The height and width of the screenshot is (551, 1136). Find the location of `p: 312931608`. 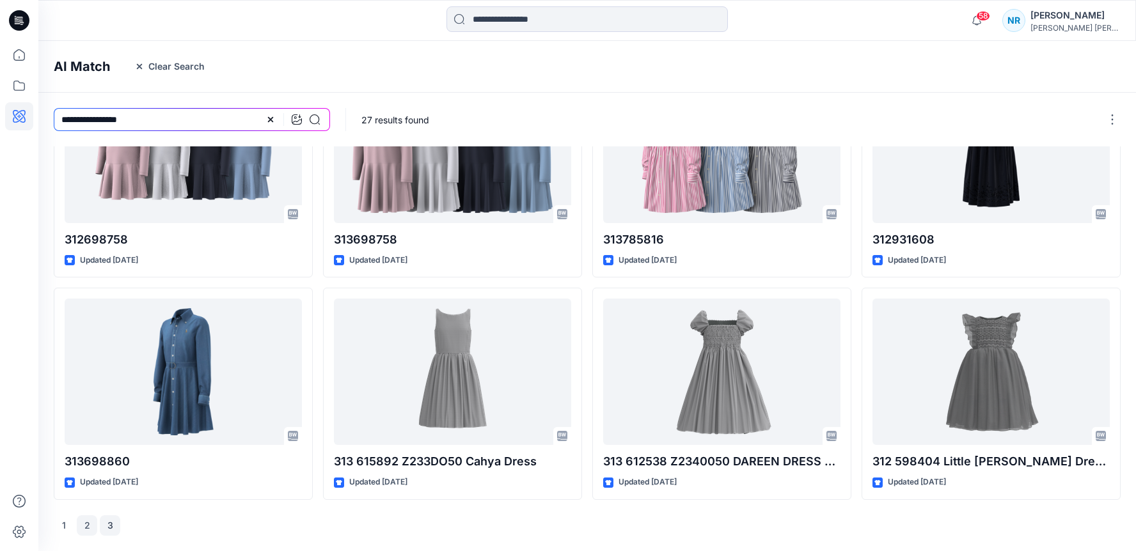

p: 312931608 is located at coordinates (991, 240).